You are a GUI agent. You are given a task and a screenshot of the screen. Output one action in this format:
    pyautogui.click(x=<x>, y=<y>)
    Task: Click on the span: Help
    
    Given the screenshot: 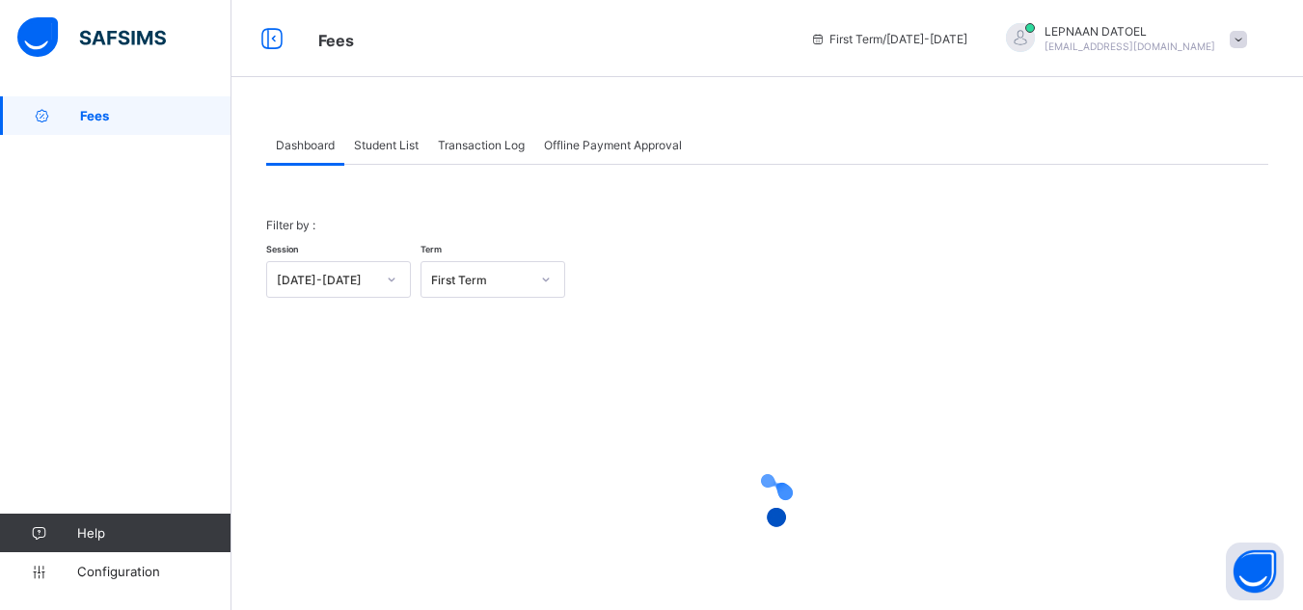 What is the action you would take?
    pyautogui.click(x=153, y=533)
    